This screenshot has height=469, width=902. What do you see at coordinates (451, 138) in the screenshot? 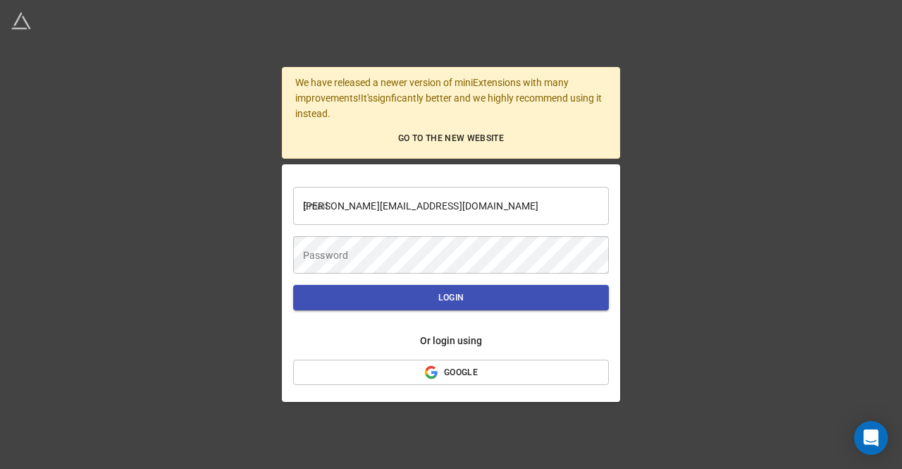
I see `span: Go to the new website` at bounding box center [451, 138].